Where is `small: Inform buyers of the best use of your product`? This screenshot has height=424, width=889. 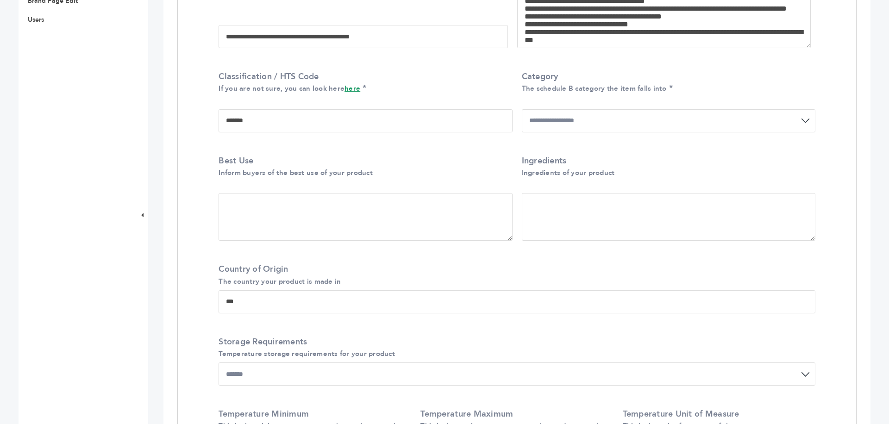 small: Inform buyers of the best use of your product is located at coordinates (295, 173).